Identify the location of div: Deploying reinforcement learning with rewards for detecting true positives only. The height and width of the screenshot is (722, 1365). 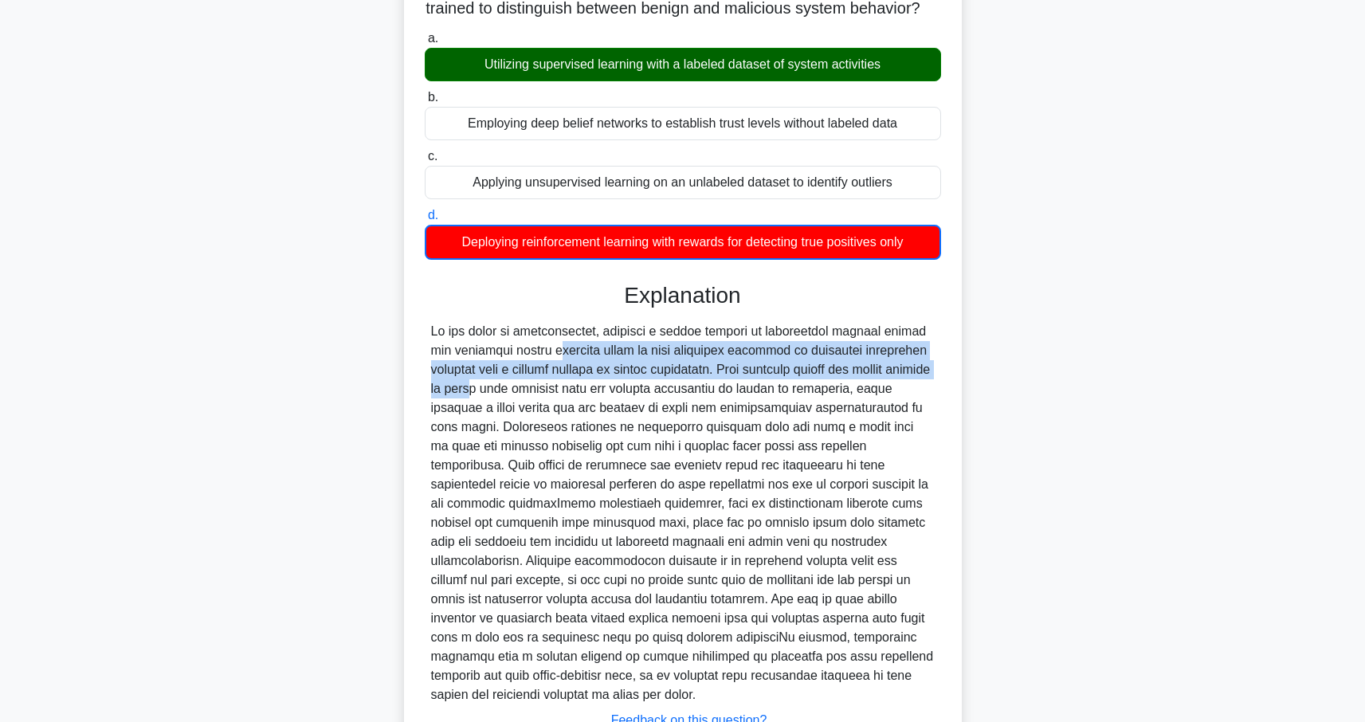
(683, 242).